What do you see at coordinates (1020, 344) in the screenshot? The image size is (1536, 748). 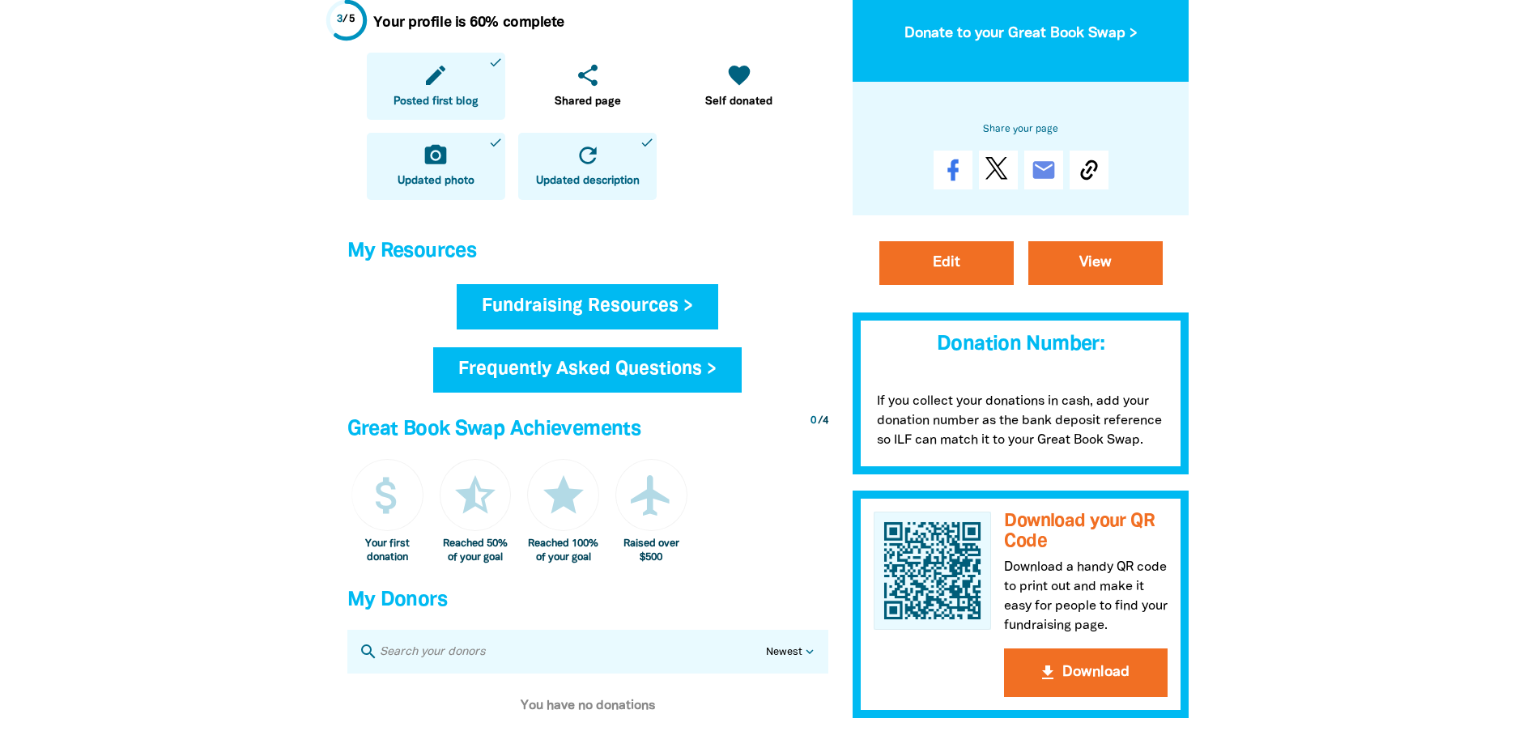 I see `span: Donation Number:` at bounding box center [1020, 344].